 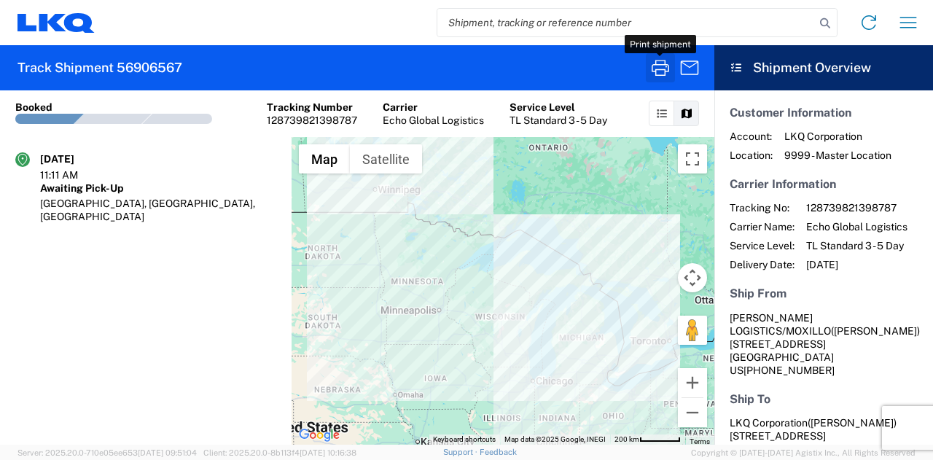 I want to click on button: Show street map, so click(x=324, y=159).